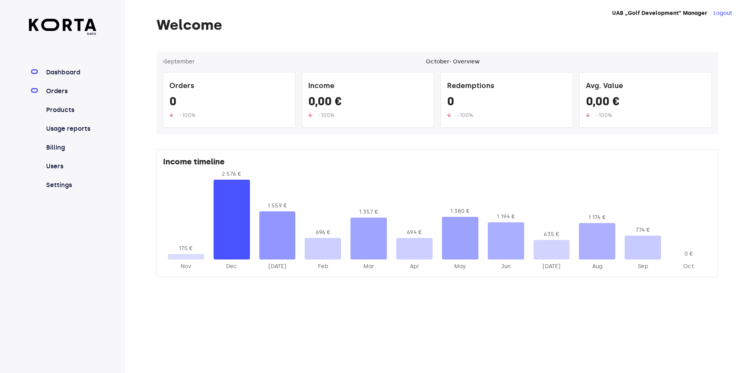  What do you see at coordinates (70, 166) in the screenshot?
I see `a: Users` at bounding box center [70, 166].